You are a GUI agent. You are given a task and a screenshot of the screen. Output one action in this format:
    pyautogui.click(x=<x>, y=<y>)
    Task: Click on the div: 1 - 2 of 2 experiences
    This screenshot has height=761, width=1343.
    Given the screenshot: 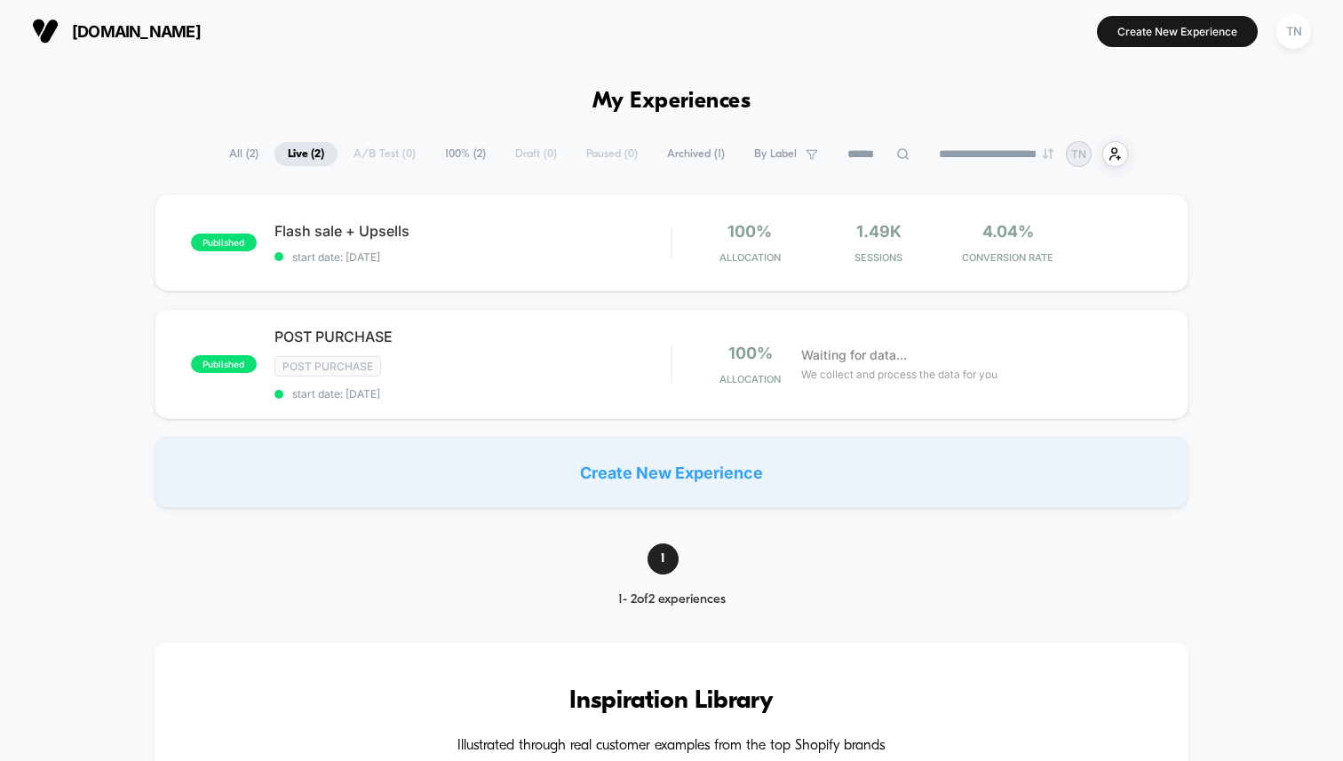 What is the action you would take?
    pyautogui.click(x=672, y=600)
    